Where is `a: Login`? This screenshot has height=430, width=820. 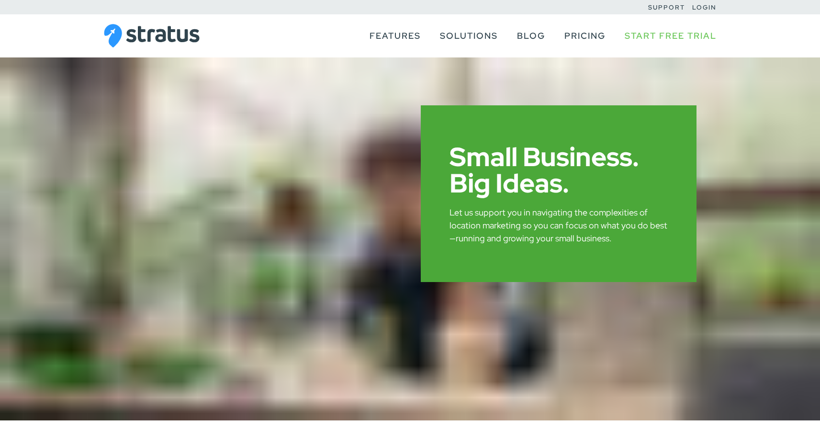 a: Login is located at coordinates (705, 7).